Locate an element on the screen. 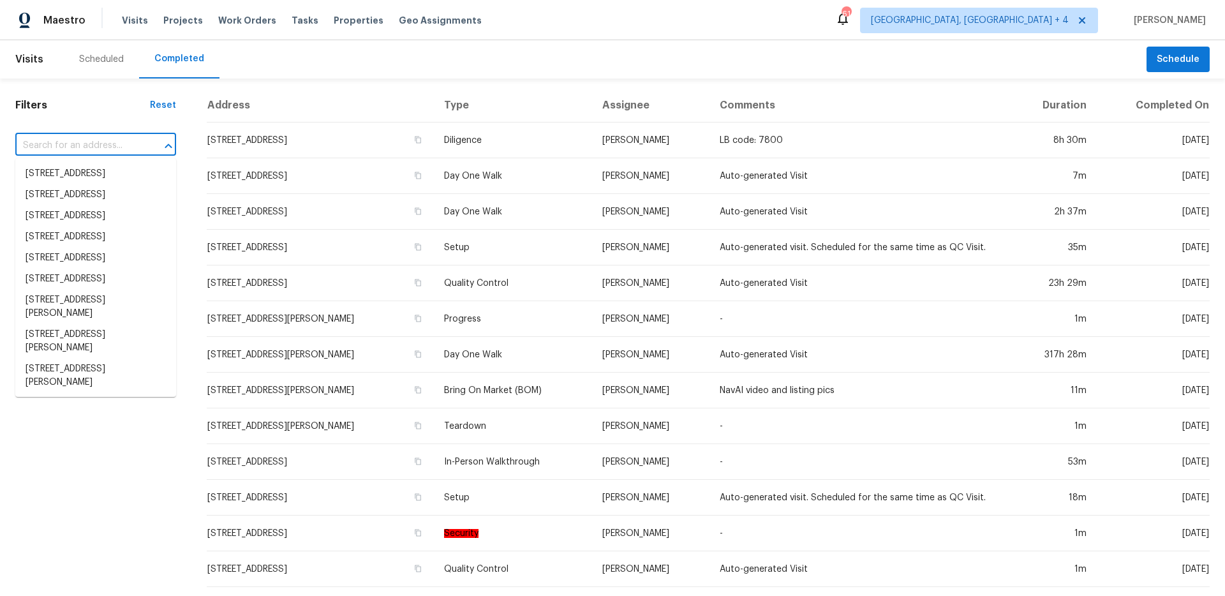 This screenshot has width=1225, height=596. th: Assignee is located at coordinates (651, 105).